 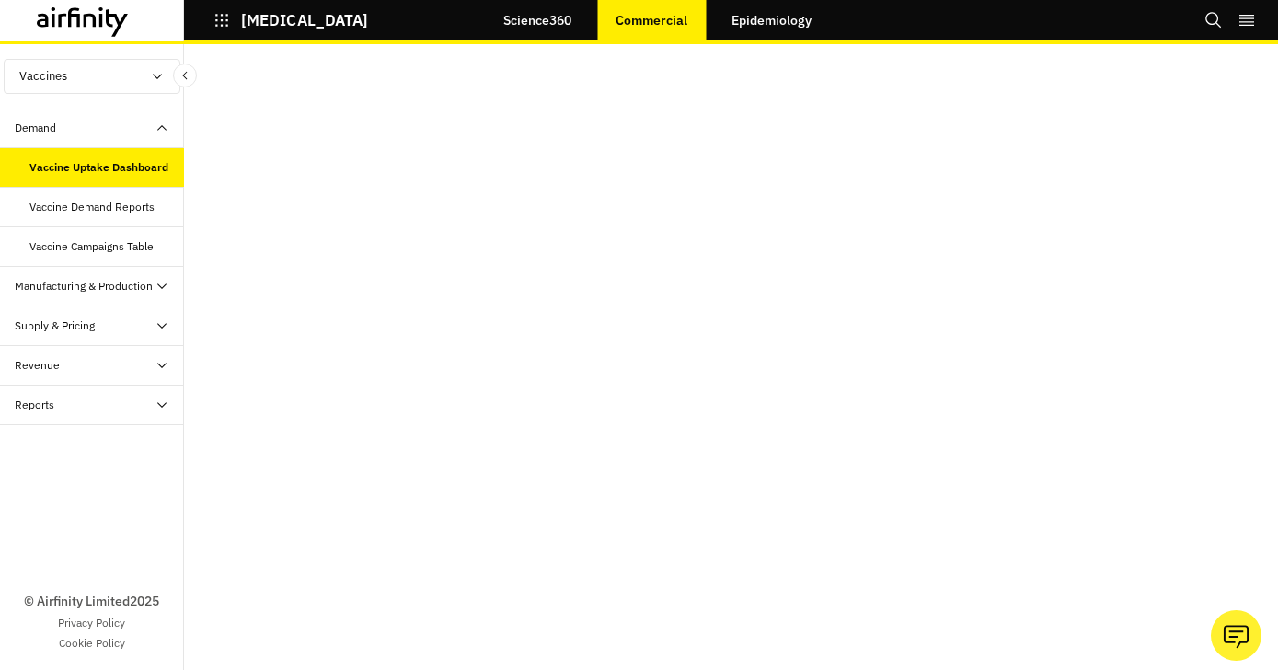 What do you see at coordinates (185, 75) in the screenshot?
I see `button: Close Sidebar` at bounding box center [185, 75].